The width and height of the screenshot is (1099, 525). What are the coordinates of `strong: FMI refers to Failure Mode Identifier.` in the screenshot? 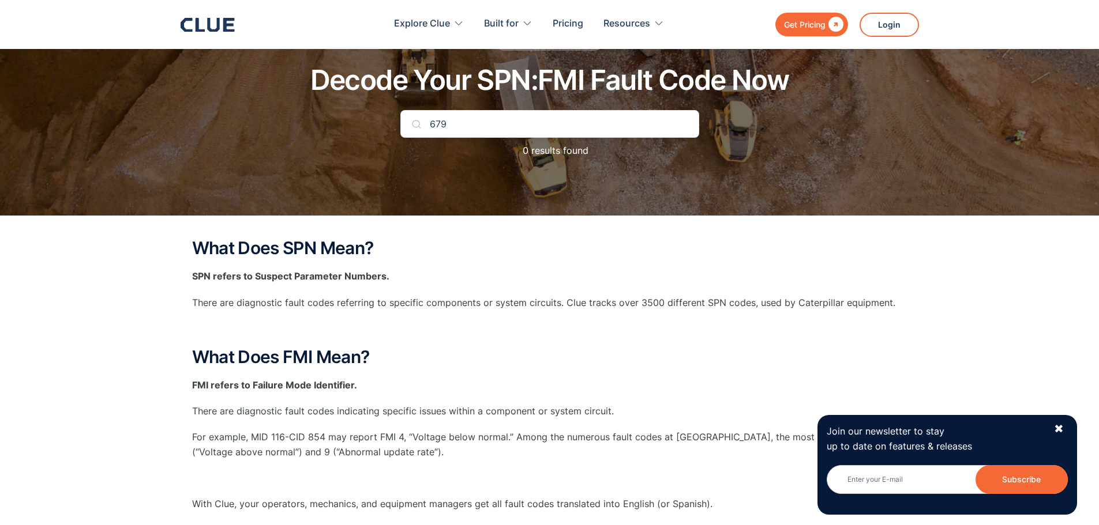 It's located at (275, 385).